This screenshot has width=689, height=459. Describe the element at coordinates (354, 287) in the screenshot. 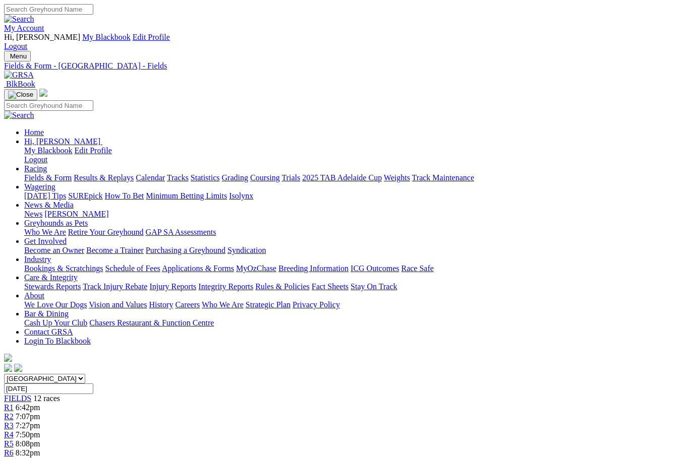

I see `div: Care & Integrity` at that location.